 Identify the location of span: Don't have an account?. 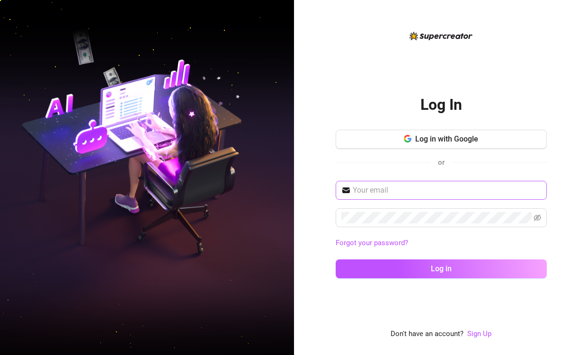
(427, 334).